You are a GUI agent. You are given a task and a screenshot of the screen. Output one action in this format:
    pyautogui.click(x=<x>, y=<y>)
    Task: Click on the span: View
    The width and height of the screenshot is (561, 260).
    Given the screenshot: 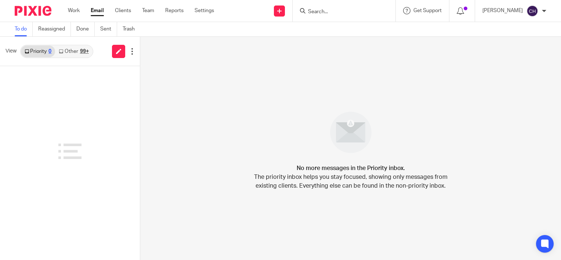 What is the action you would take?
    pyautogui.click(x=11, y=51)
    